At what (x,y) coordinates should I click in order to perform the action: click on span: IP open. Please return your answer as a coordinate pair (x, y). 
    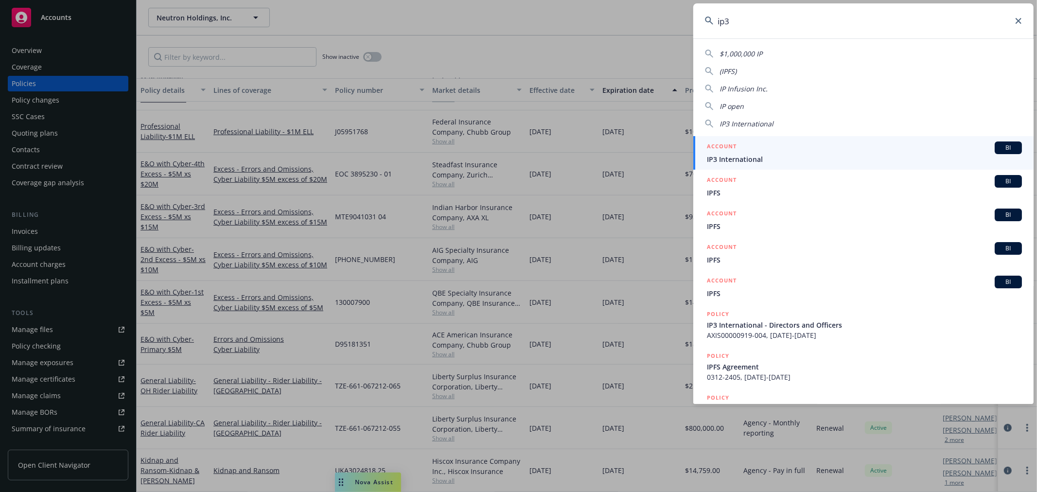
    Looking at the image, I should click on (732, 106).